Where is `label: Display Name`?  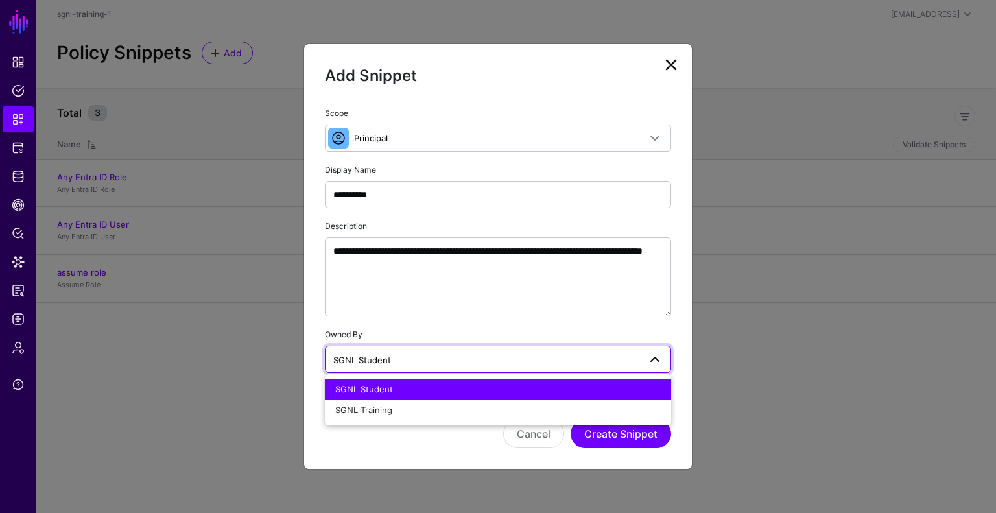 label: Display Name is located at coordinates (350, 170).